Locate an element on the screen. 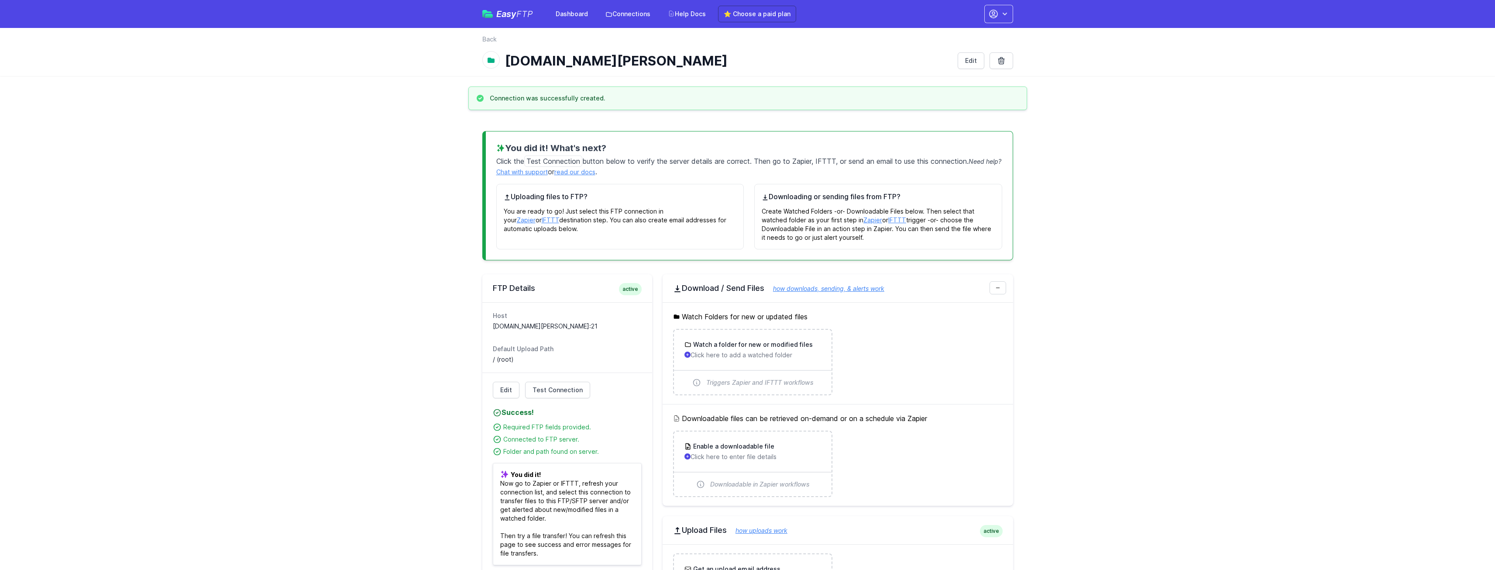  div: Required FTP fields provided. is located at coordinates (572, 427).